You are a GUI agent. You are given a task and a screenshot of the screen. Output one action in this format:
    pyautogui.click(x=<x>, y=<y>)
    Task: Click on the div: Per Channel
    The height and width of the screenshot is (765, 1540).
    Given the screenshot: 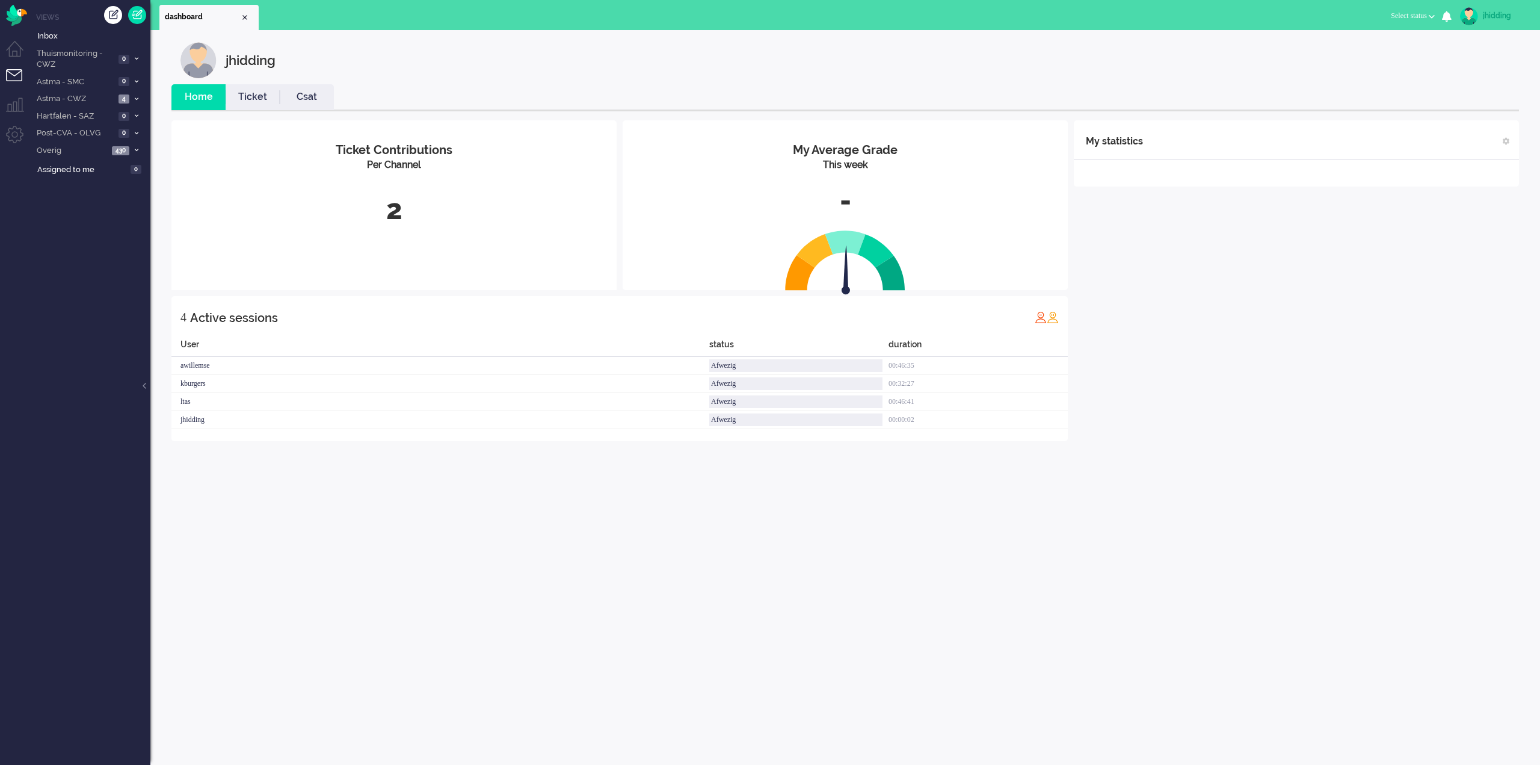 What is the action you would take?
    pyautogui.click(x=394, y=165)
    